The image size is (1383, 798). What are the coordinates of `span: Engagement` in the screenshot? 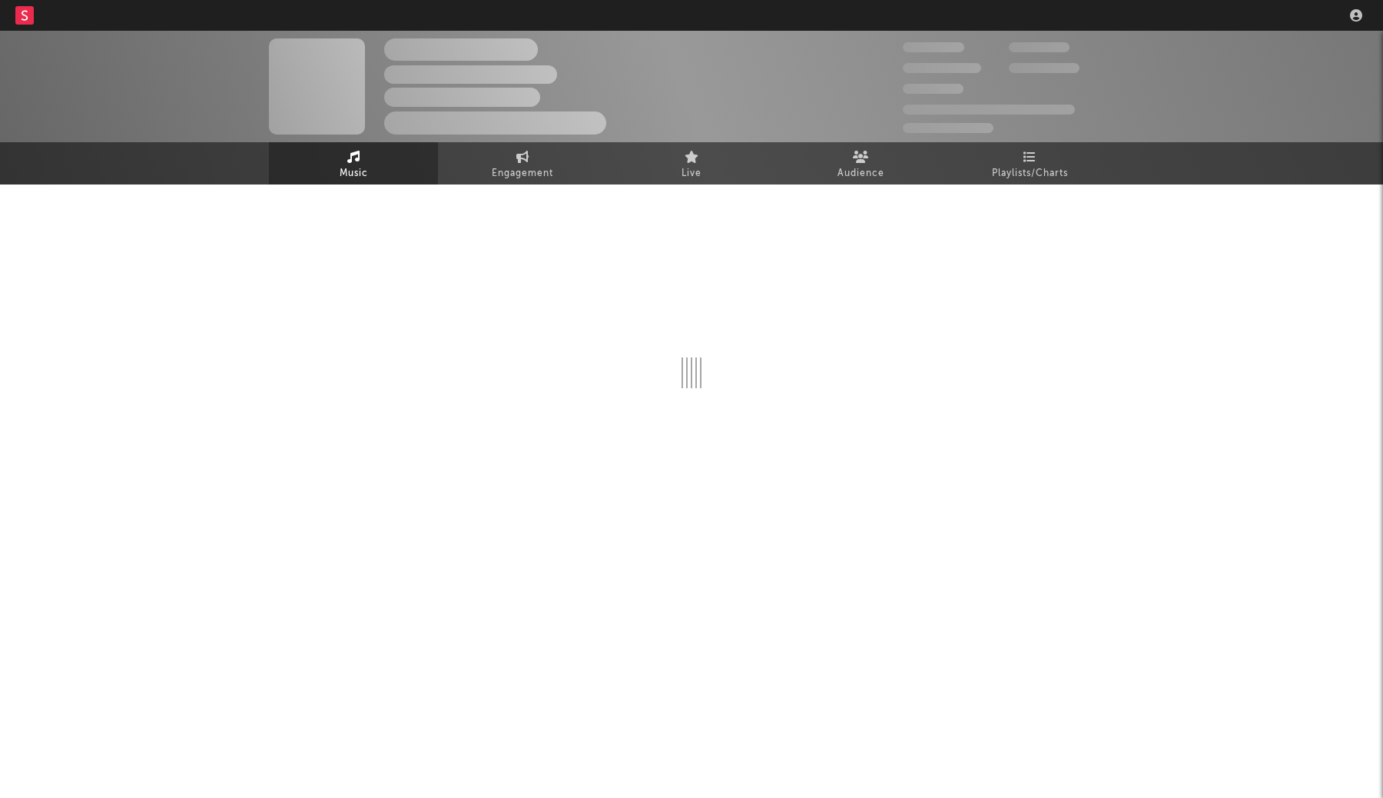 It's located at (523, 174).